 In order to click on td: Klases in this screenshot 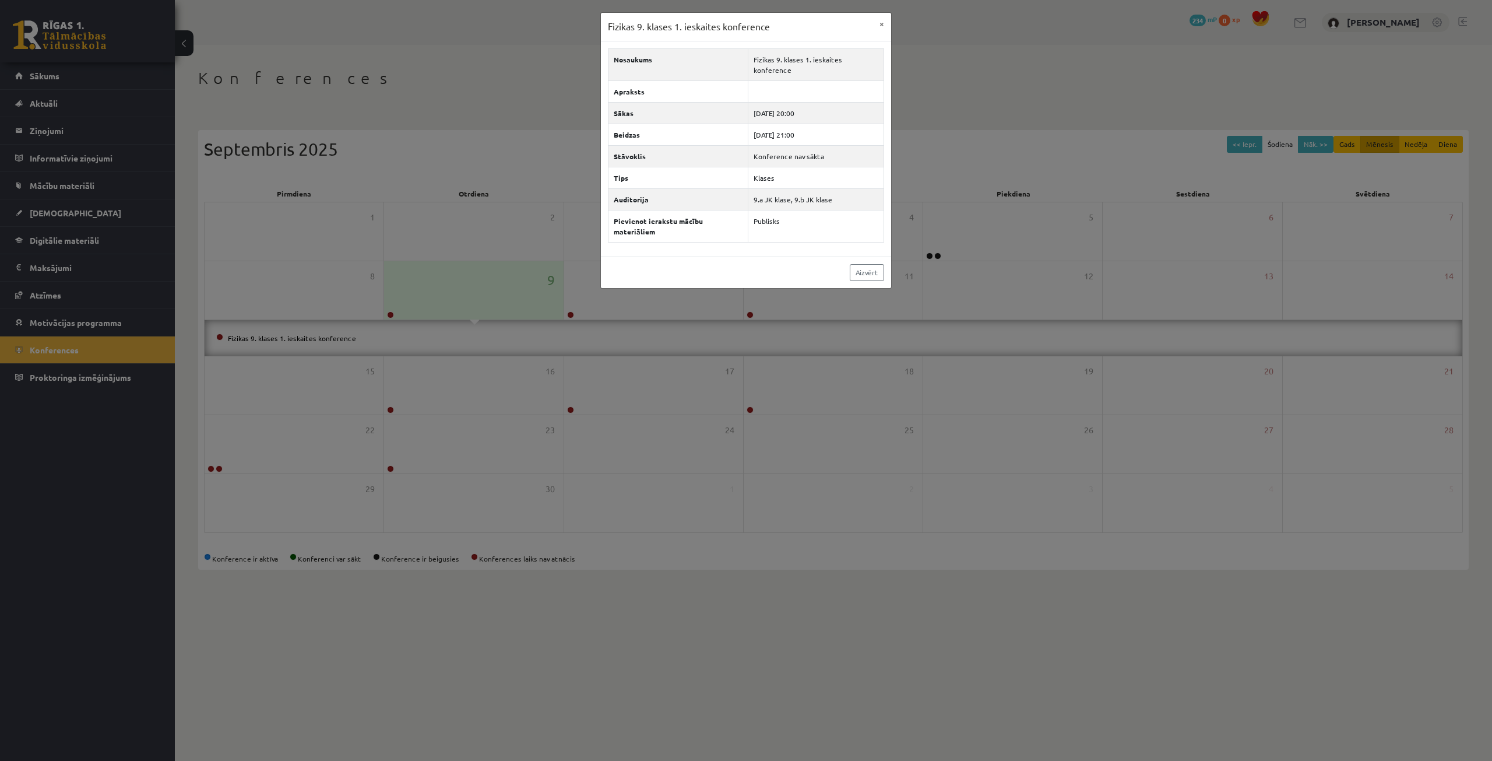, I will do `click(816, 177)`.